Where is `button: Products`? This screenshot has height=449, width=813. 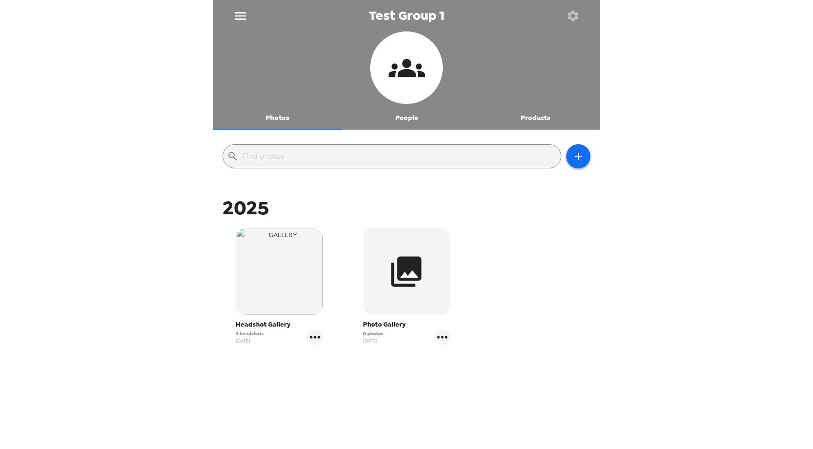 button: Products is located at coordinates (535, 118).